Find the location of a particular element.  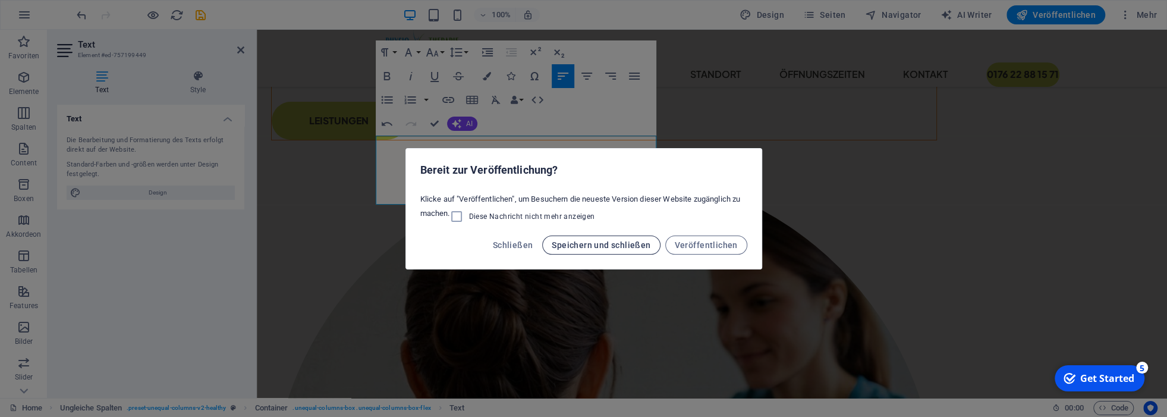

button: Speichern und schließen is located at coordinates (601, 245).